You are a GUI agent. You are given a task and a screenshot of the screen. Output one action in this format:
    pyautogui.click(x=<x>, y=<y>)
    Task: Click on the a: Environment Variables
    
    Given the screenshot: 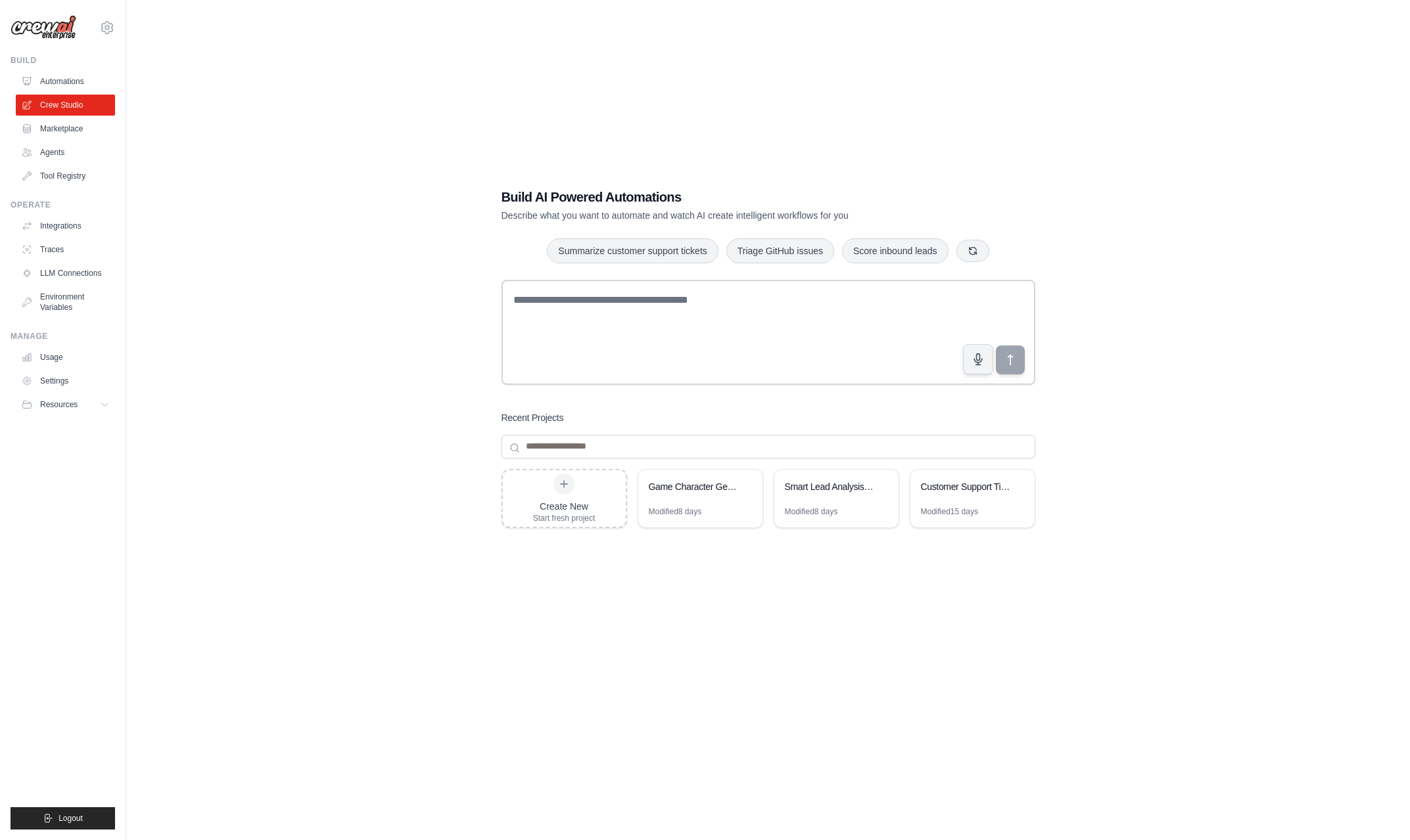 What is the action you would take?
    pyautogui.click(x=65, y=302)
    